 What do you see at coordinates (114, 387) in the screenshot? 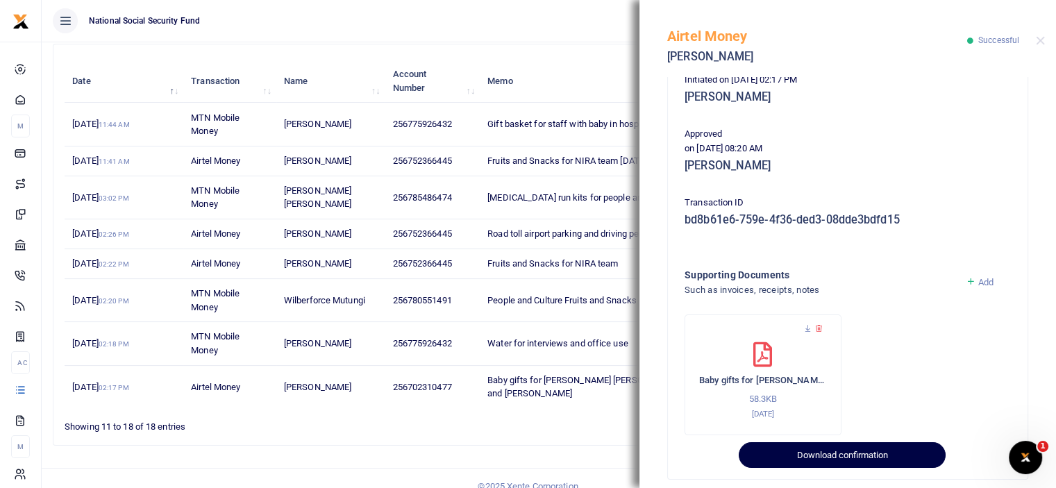
I see `small: 02:17 PM` at bounding box center [114, 387].